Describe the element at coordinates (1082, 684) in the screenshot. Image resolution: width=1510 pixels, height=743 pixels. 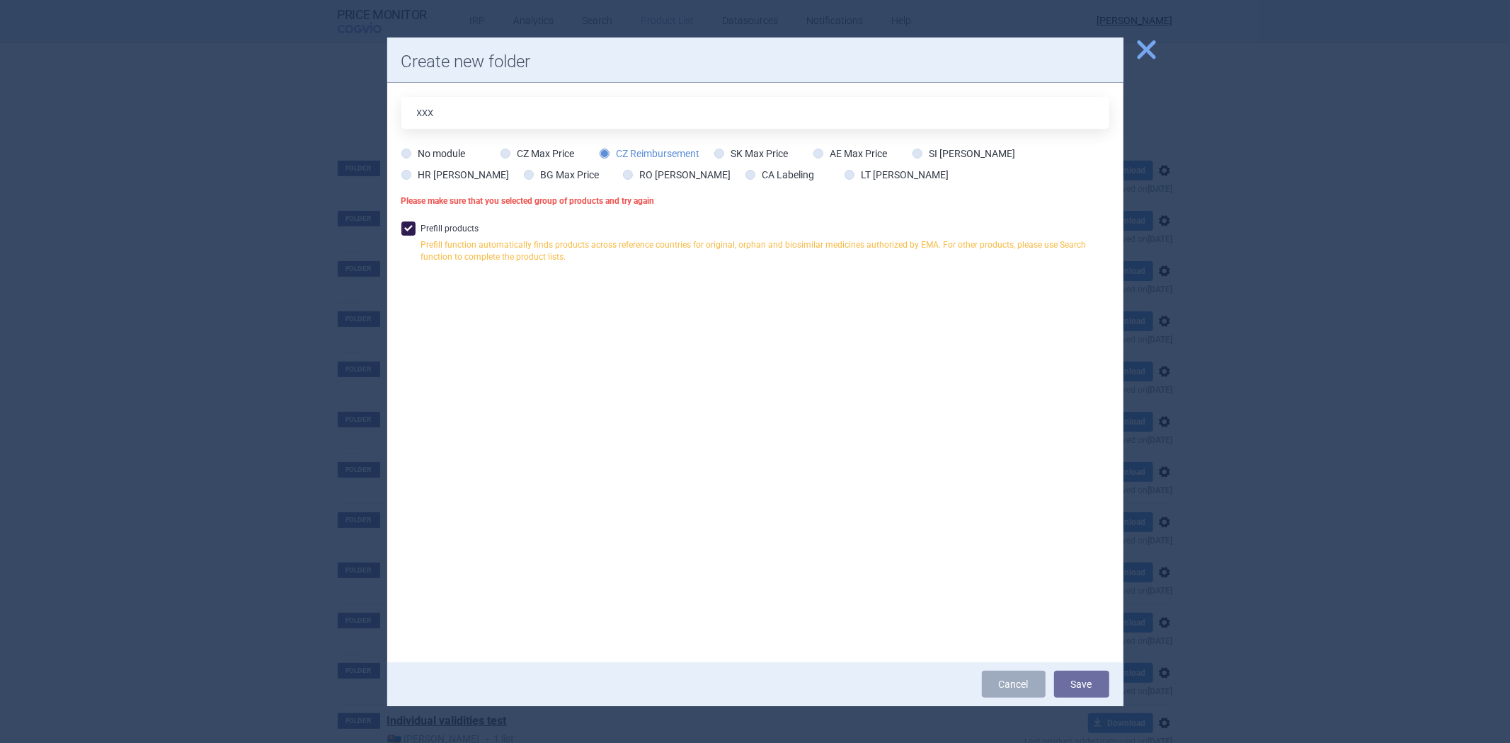
I see `button: Save` at that location.